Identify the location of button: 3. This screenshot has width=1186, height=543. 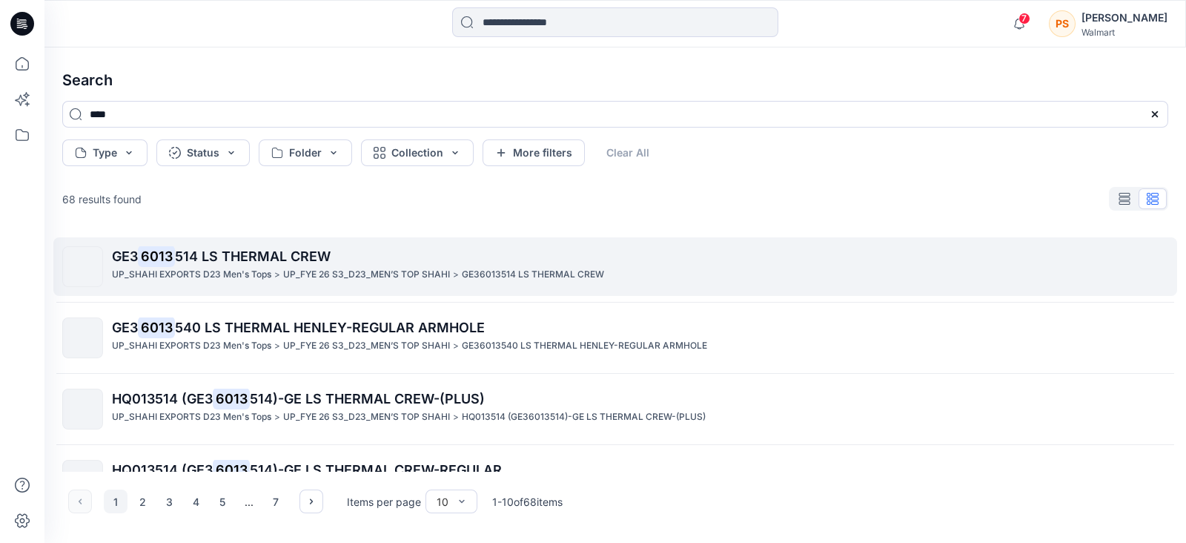
(169, 501).